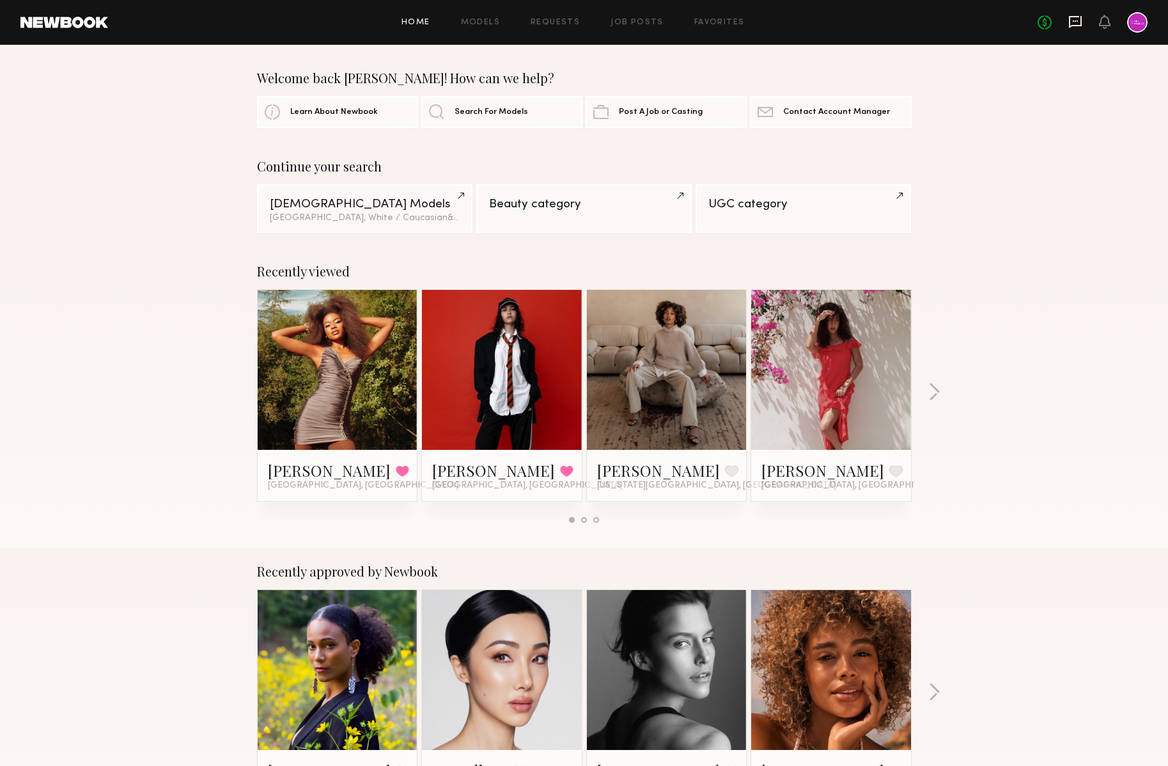 The image size is (1168, 766). What do you see at coordinates (803, 204) in the screenshot?
I see `div: UGC category` at bounding box center [803, 204].